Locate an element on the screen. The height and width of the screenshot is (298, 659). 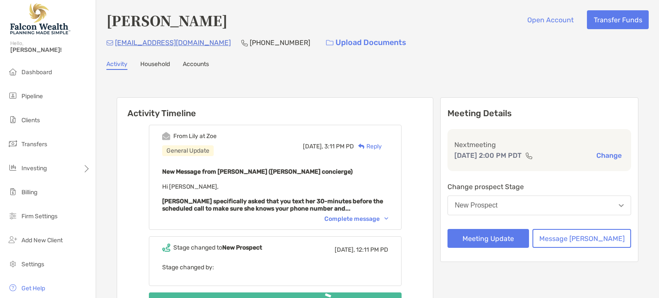
div: From Lily at Zoe is located at coordinates (195, 136).